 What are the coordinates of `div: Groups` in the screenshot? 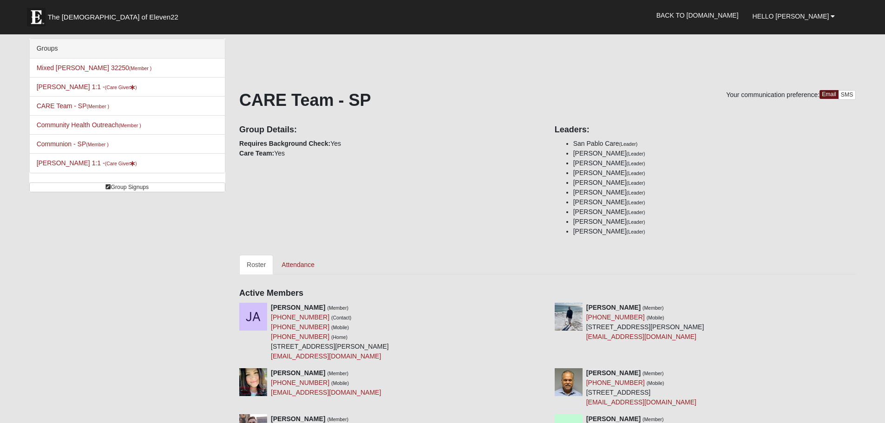 It's located at (127, 49).